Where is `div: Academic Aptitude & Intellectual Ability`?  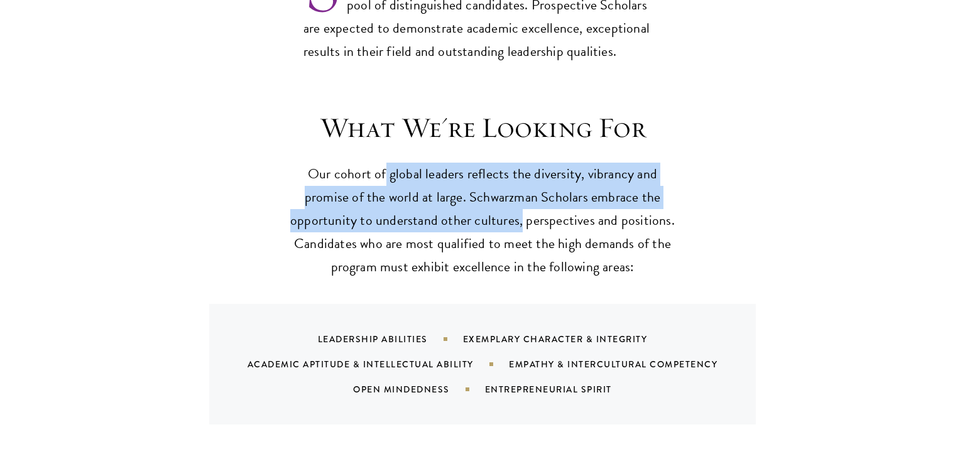 div: Academic Aptitude & Intellectual Ability is located at coordinates (378, 365).